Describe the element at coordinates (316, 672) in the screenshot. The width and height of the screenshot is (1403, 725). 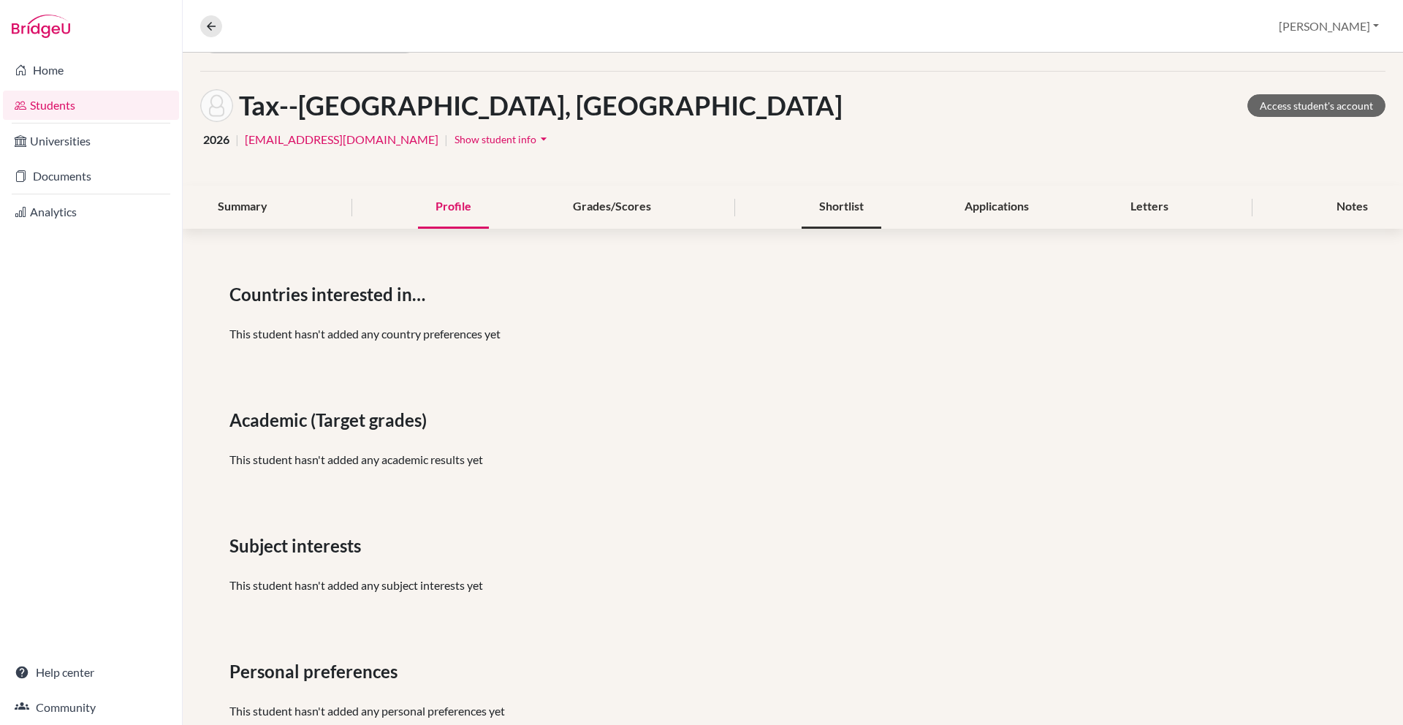
I see `span: Personal preferences` at that location.